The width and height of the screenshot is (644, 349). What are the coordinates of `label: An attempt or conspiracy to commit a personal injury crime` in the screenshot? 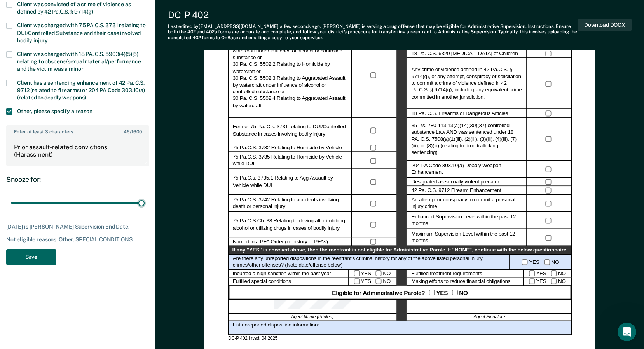 It's located at (467, 203).